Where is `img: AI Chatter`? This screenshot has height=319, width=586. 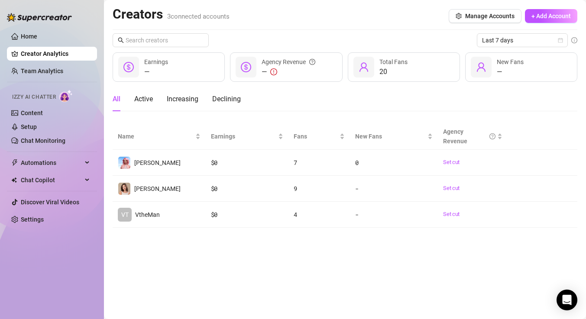
img: AI Chatter is located at coordinates (66, 96).